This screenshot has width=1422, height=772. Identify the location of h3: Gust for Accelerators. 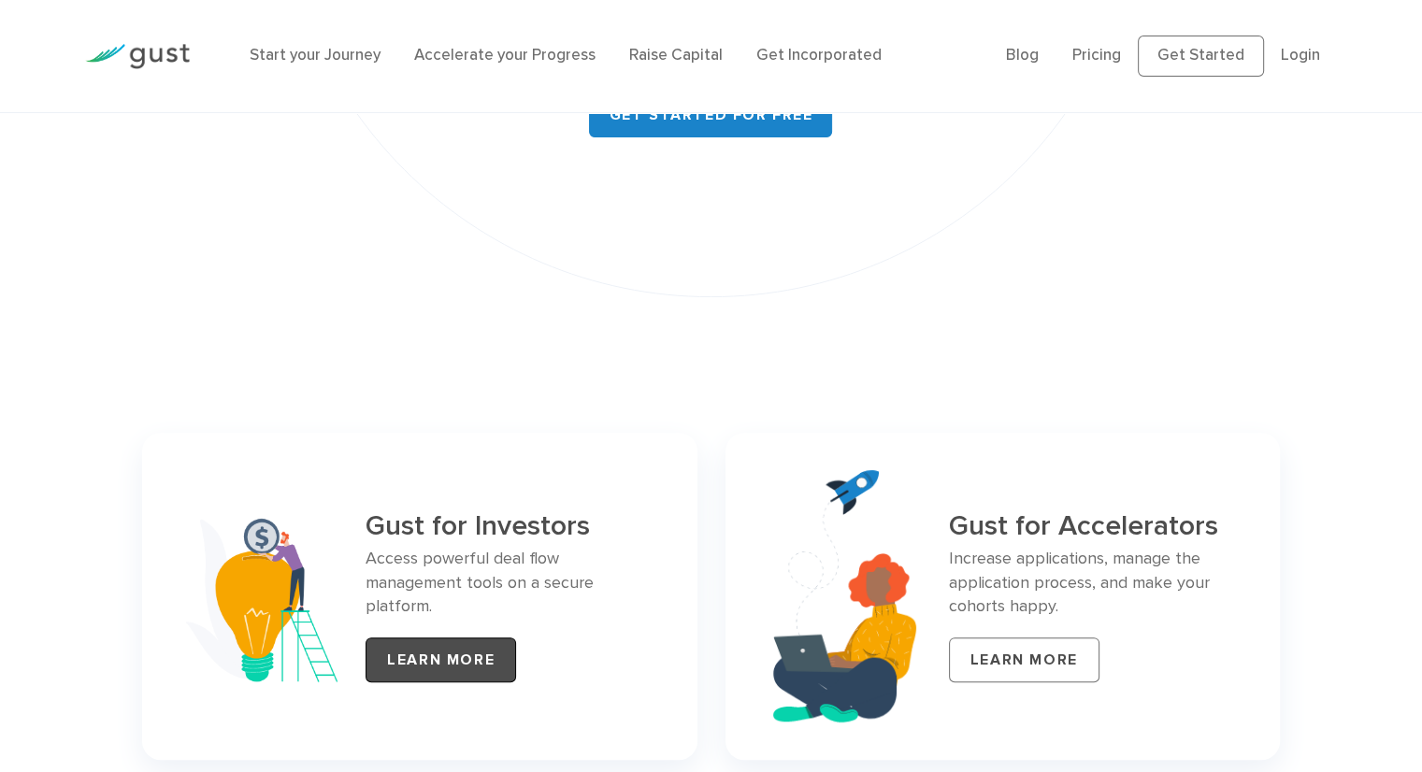
(1092, 525).